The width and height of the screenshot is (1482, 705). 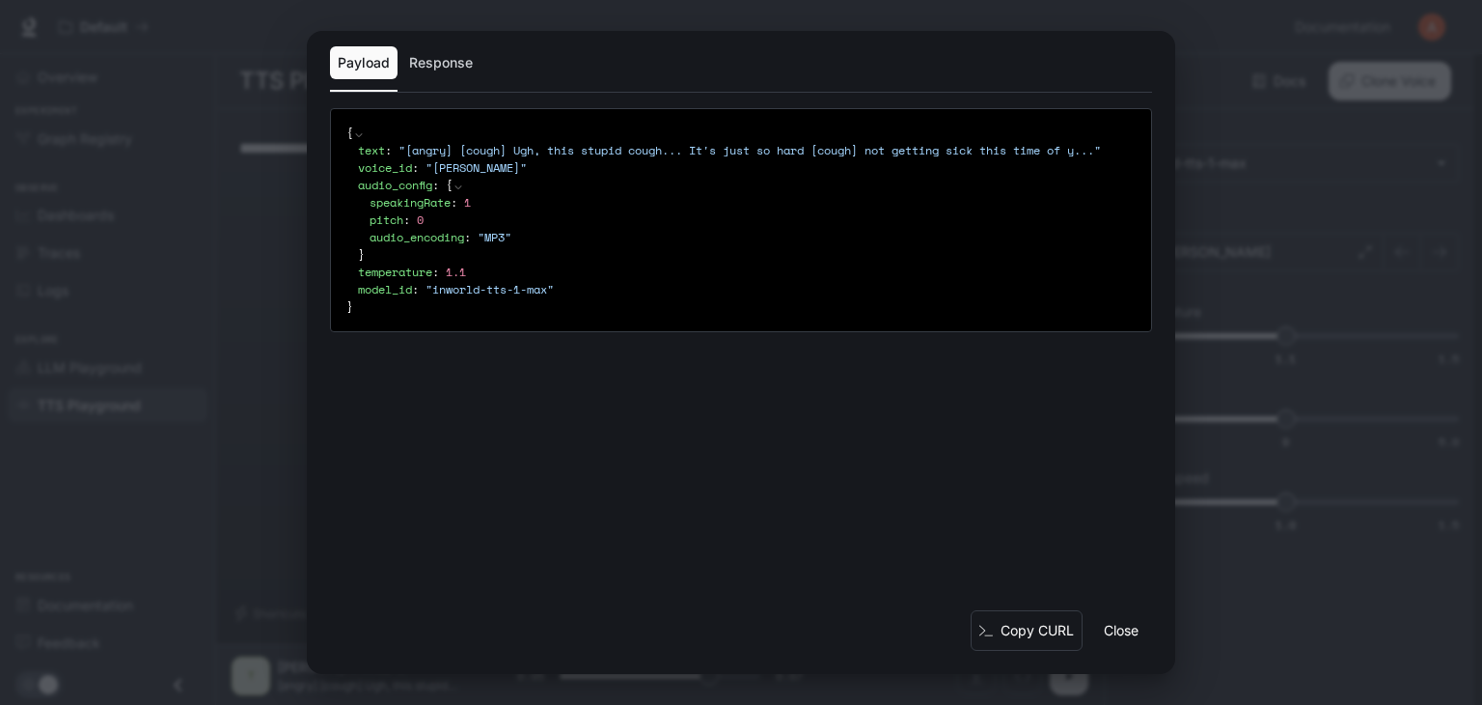 I want to click on span: " MP3 ", so click(x=494, y=236).